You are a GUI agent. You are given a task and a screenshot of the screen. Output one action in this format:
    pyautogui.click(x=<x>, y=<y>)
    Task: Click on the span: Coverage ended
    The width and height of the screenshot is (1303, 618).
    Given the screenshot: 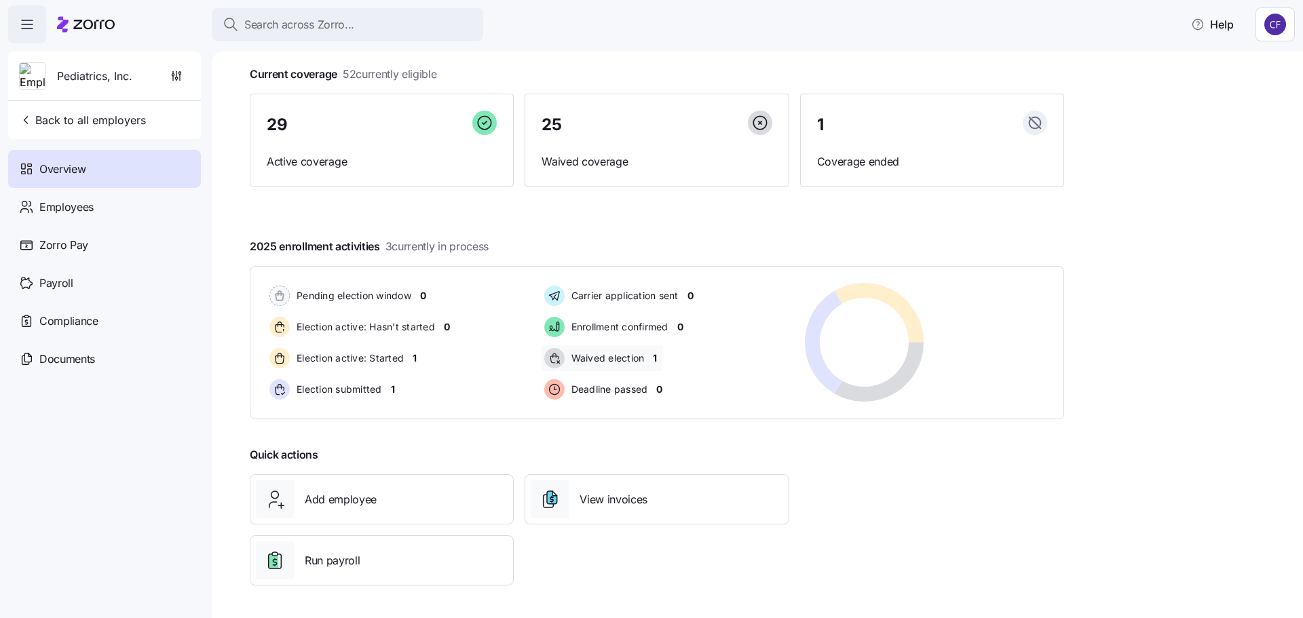 What is the action you would take?
    pyautogui.click(x=932, y=161)
    